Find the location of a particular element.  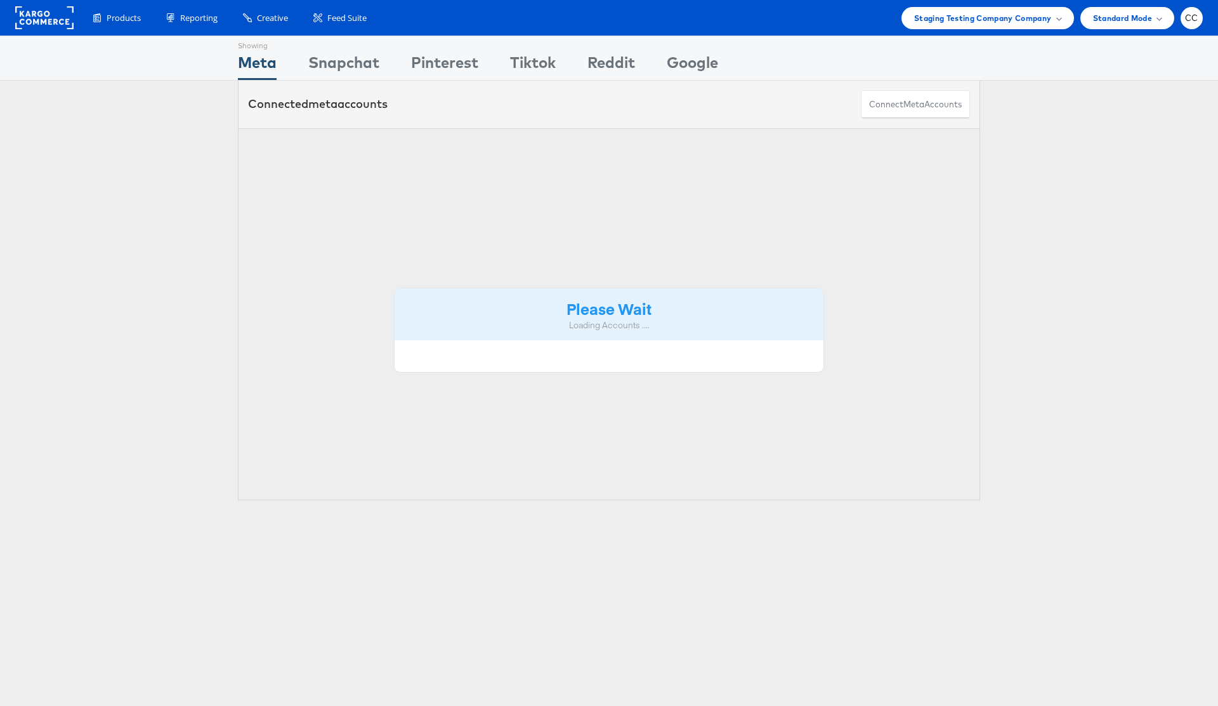

div: Showing is located at coordinates (257, 44).